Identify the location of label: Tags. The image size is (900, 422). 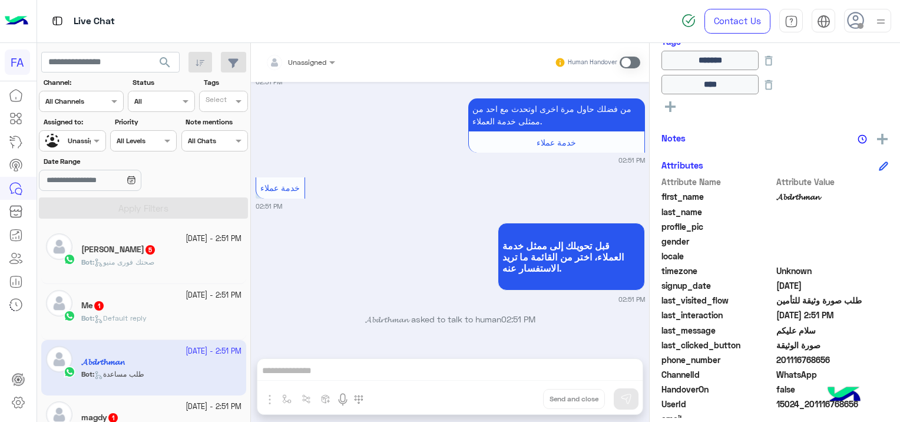
(225, 82).